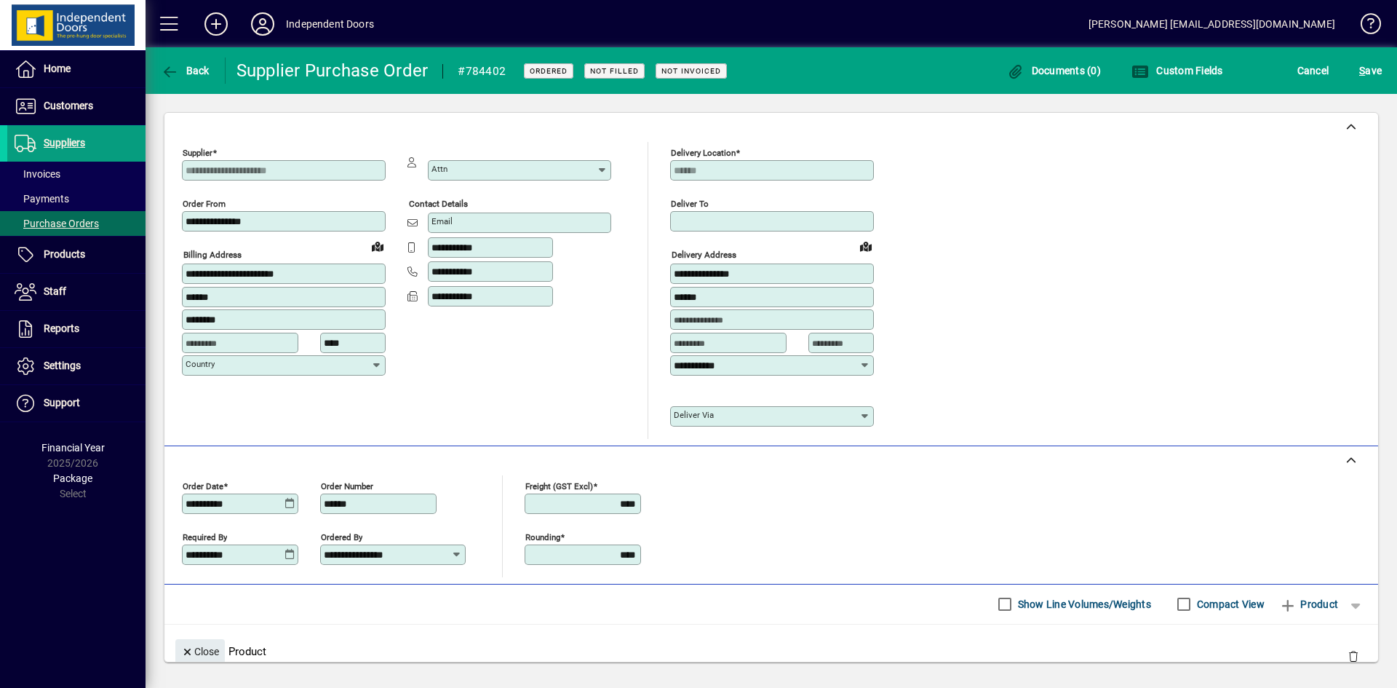  Describe the element at coordinates (76, 174) in the screenshot. I see `a: Invoices` at that location.